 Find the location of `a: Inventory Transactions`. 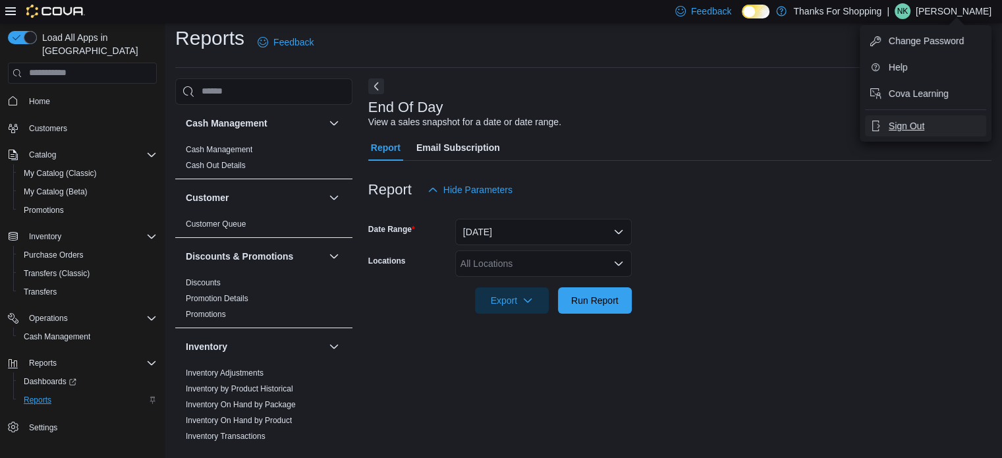

a: Inventory Transactions is located at coordinates (225, 436).